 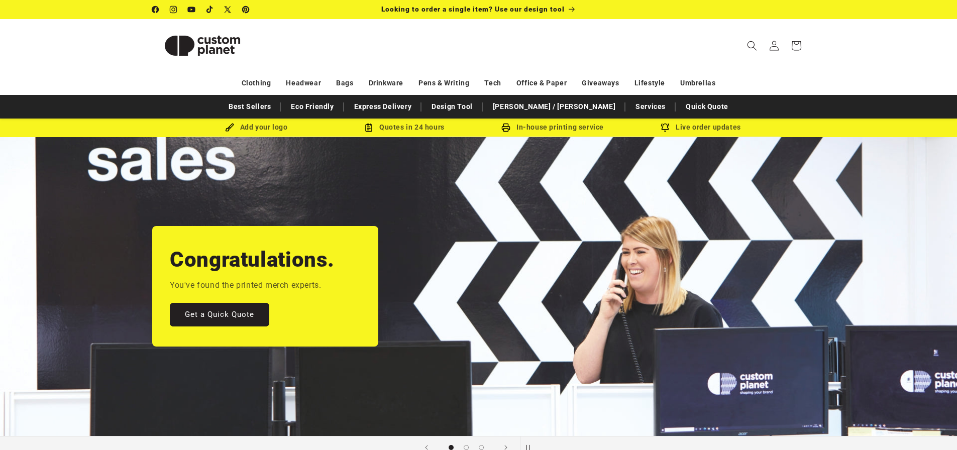 What do you see at coordinates (492, 83) in the screenshot?
I see `a: Tech` at bounding box center [492, 83].